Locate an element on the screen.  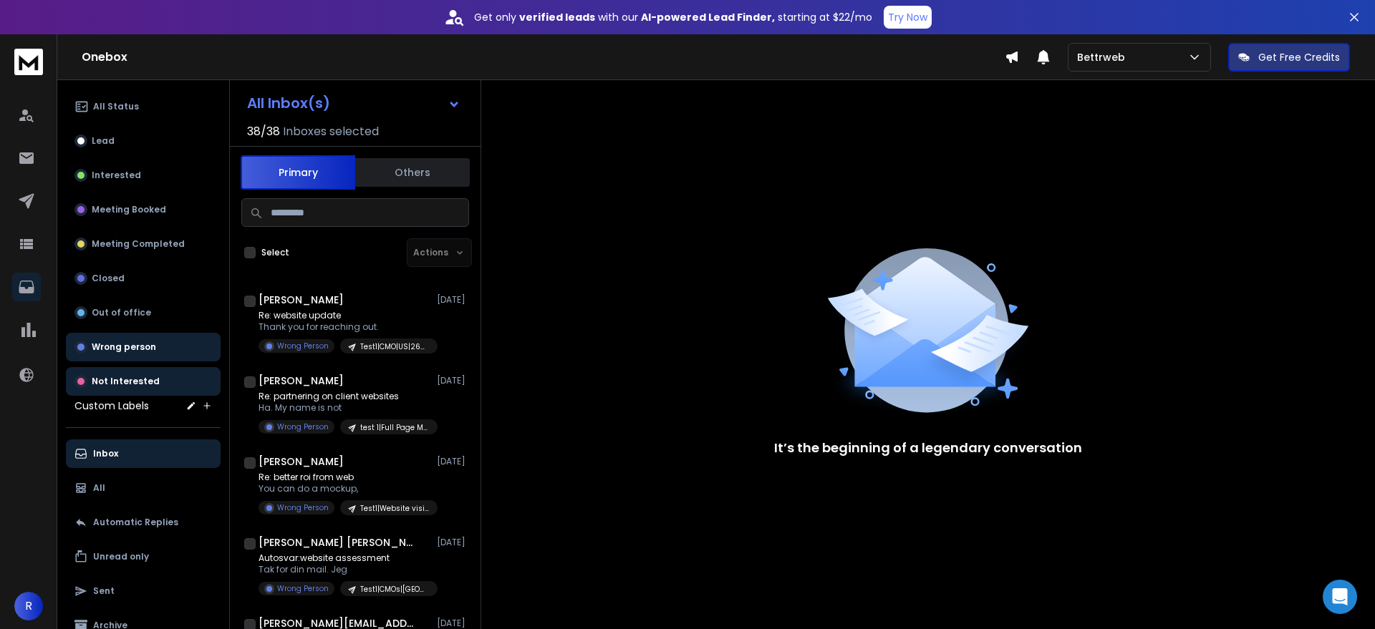
p: Out of office is located at coordinates (121, 313).